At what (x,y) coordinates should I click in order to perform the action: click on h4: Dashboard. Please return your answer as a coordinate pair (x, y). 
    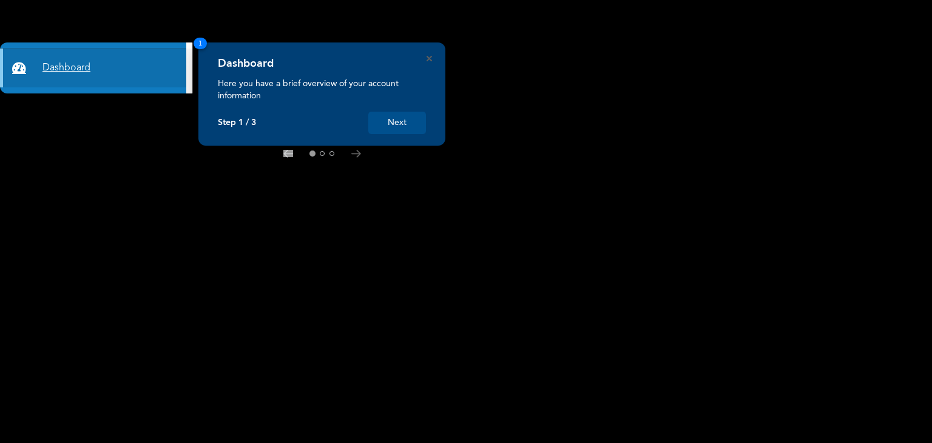
    Looking at the image, I should click on (246, 64).